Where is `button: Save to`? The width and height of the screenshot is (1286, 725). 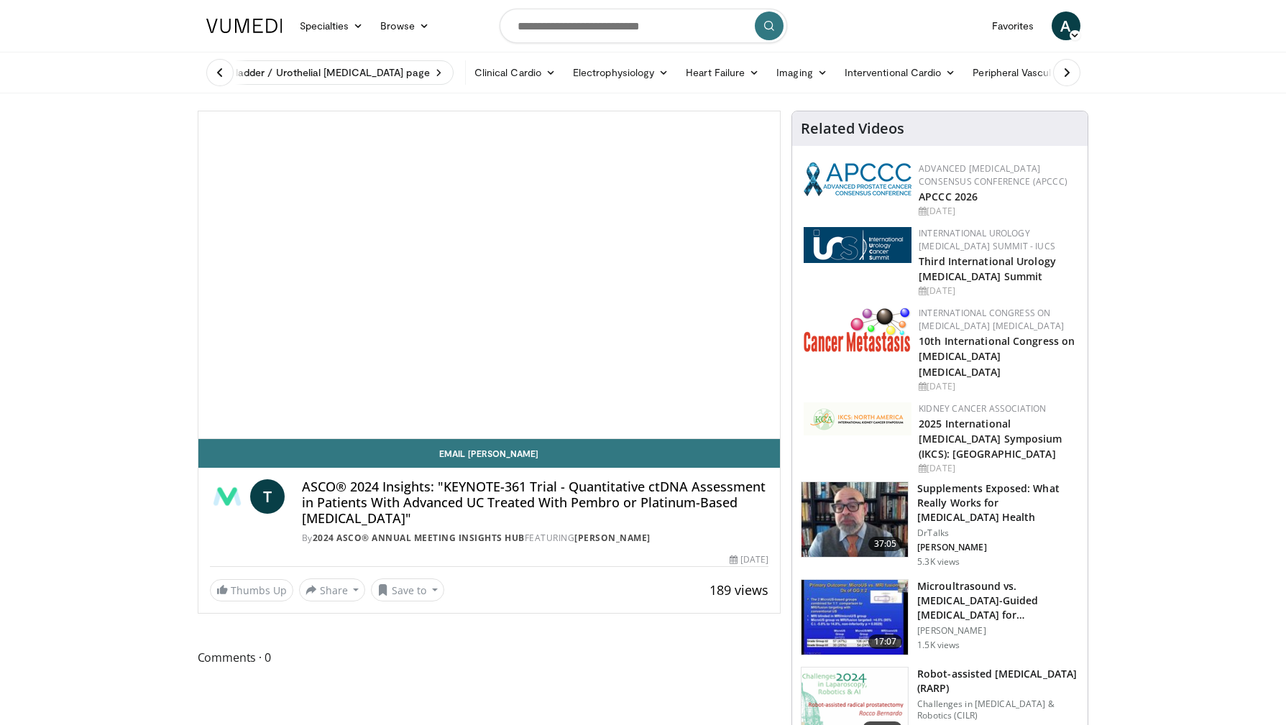 button: Save to is located at coordinates (407, 590).